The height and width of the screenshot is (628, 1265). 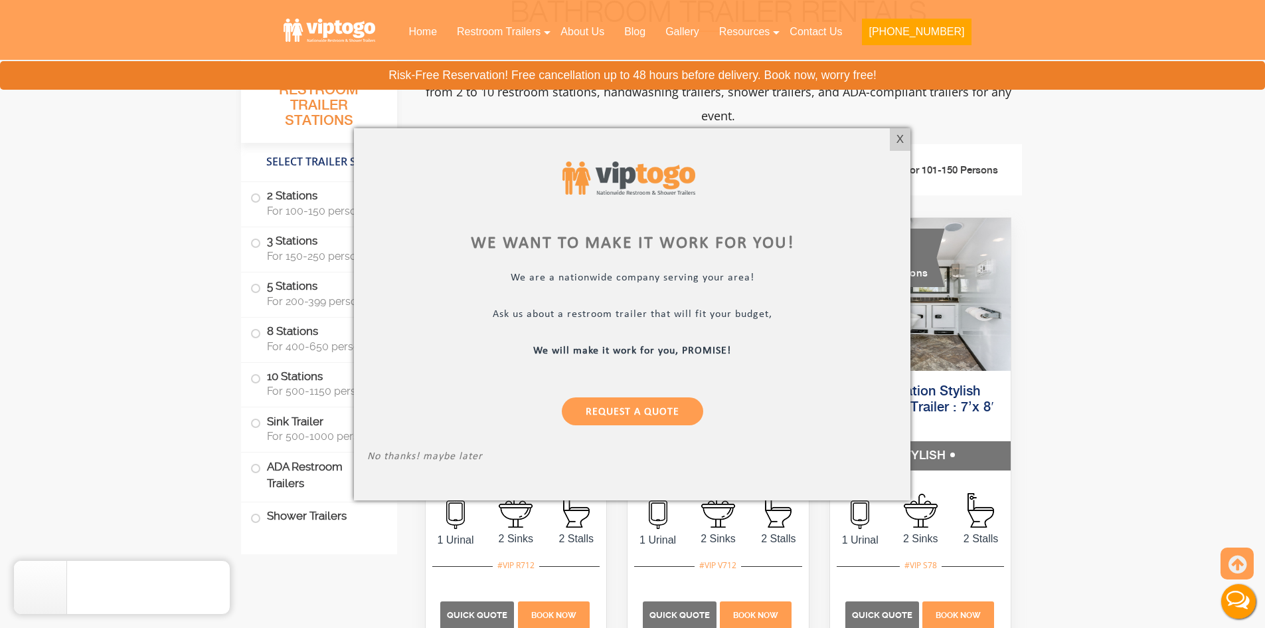 What do you see at coordinates (632, 243) in the screenshot?
I see `div: We want to make it work for you!` at bounding box center [632, 243].